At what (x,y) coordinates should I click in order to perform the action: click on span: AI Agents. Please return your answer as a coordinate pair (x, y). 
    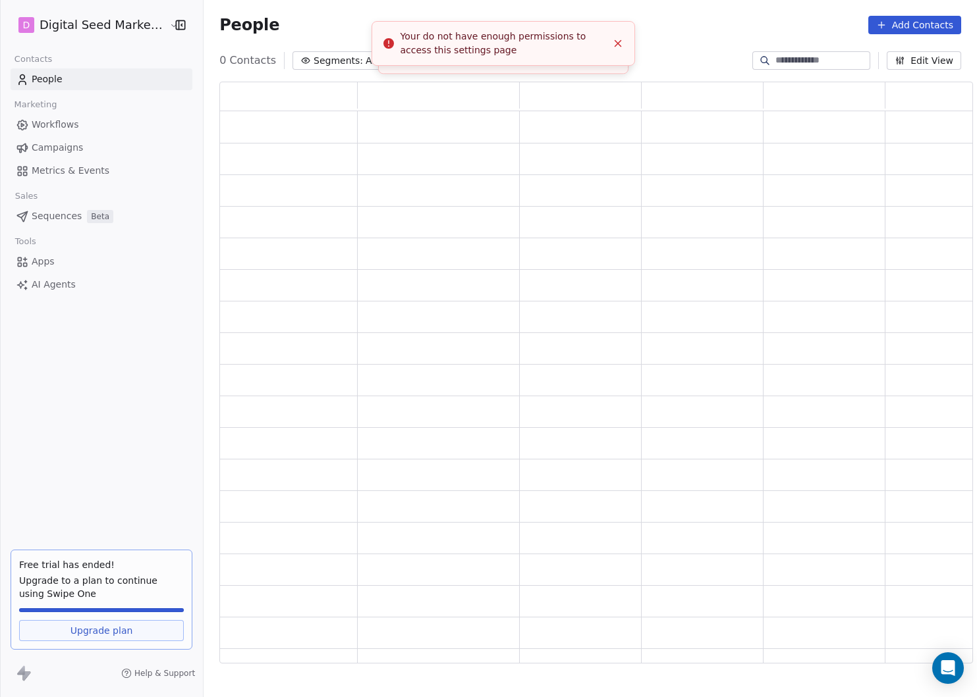
    Looking at the image, I should click on (53, 284).